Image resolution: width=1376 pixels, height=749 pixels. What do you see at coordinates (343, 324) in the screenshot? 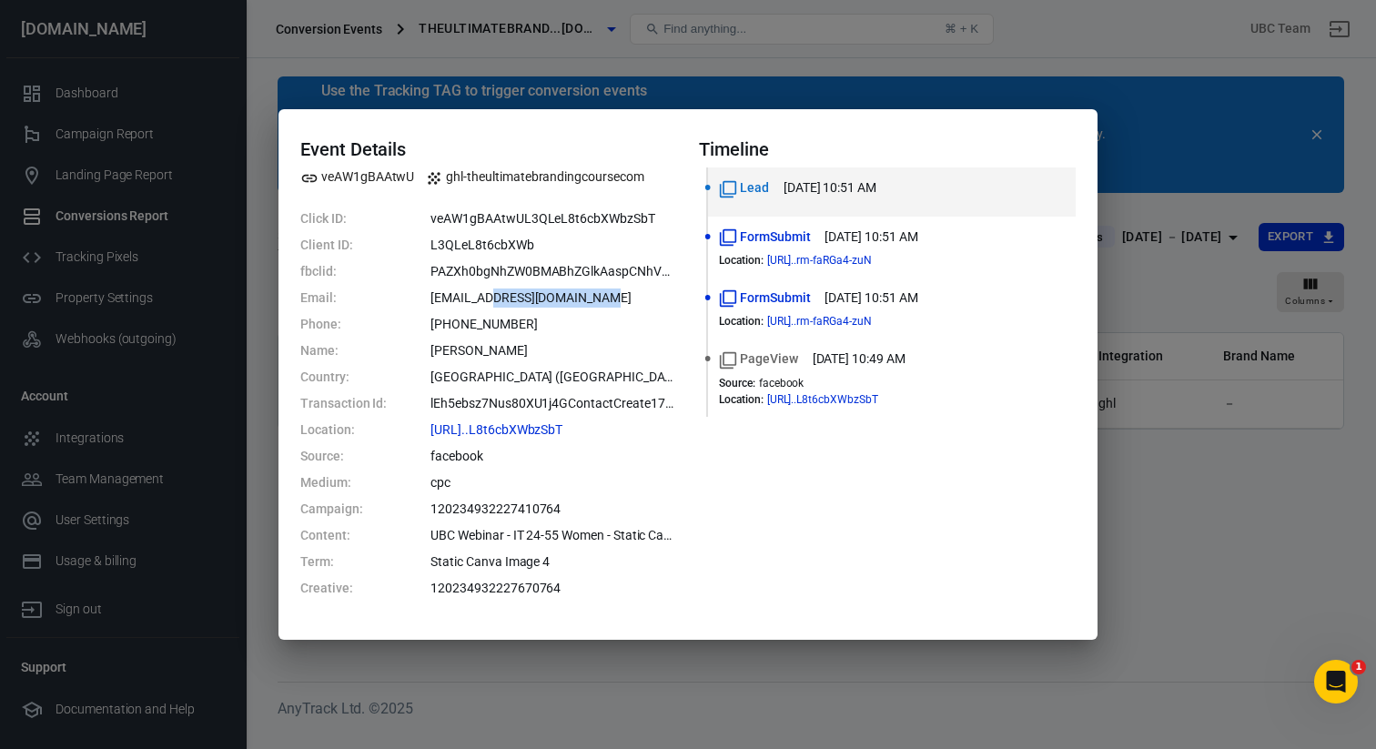
I see `dt: Phone:` at bounding box center [343, 324].